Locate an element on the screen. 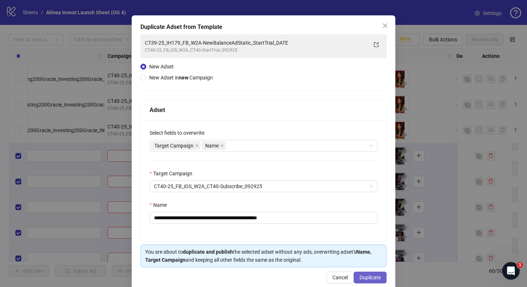 This screenshot has width=527, height=287. div: CT39-25_IH179_FB_W2A-NewBalanceAdStatic_StartTrial_DATE is located at coordinates (256, 43).